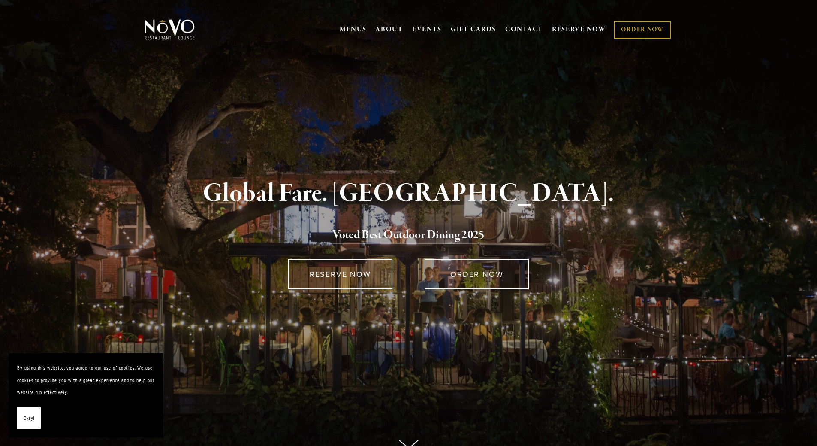 The height and width of the screenshot is (446, 817). I want to click on button: Okay!, so click(29, 418).